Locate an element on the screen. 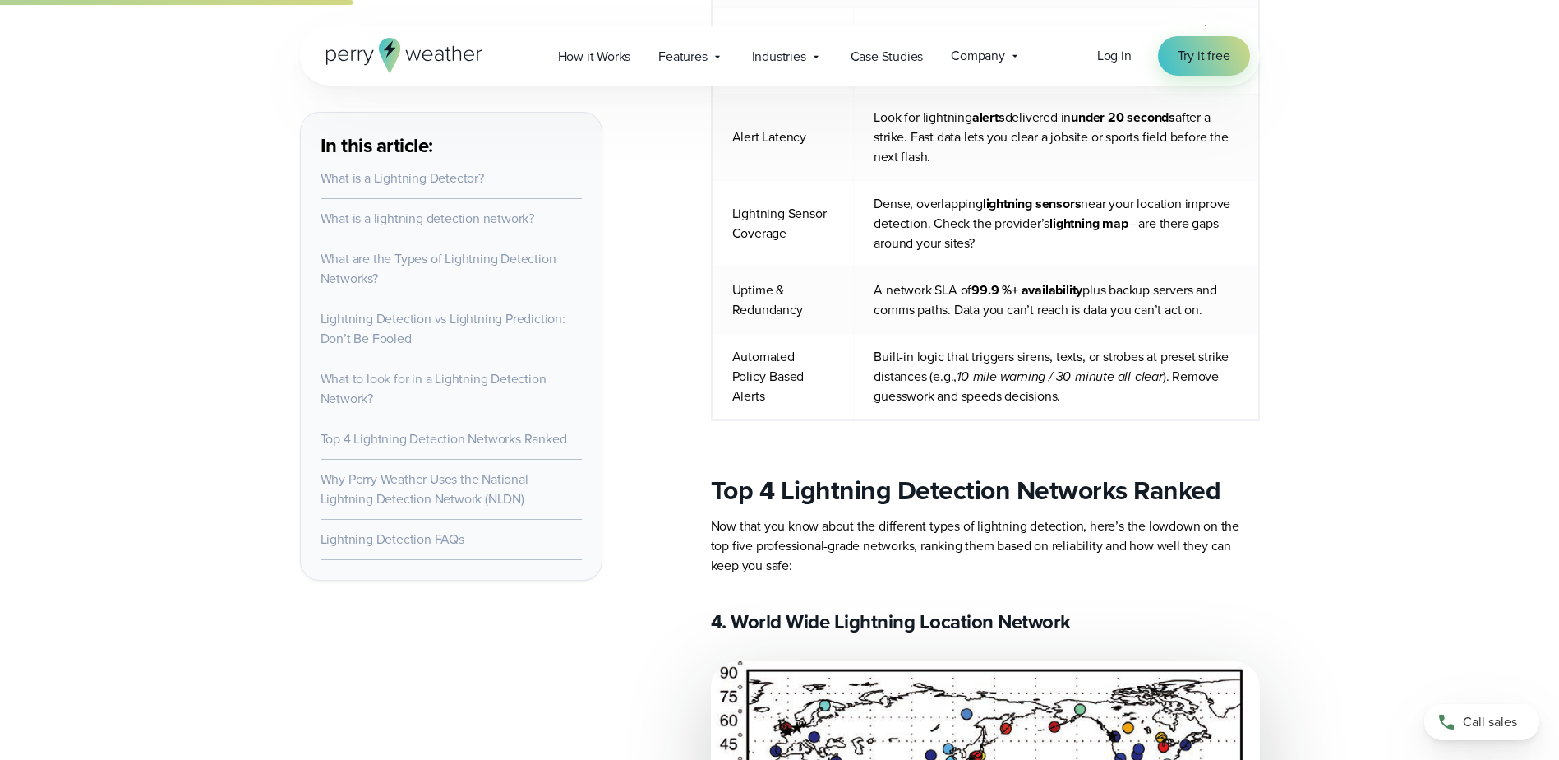 The width and height of the screenshot is (1559, 760). td: A network SLA of plus backup servers and comms paths. Data you can’t reach is data you can’t act on. is located at coordinates (1056, 300).